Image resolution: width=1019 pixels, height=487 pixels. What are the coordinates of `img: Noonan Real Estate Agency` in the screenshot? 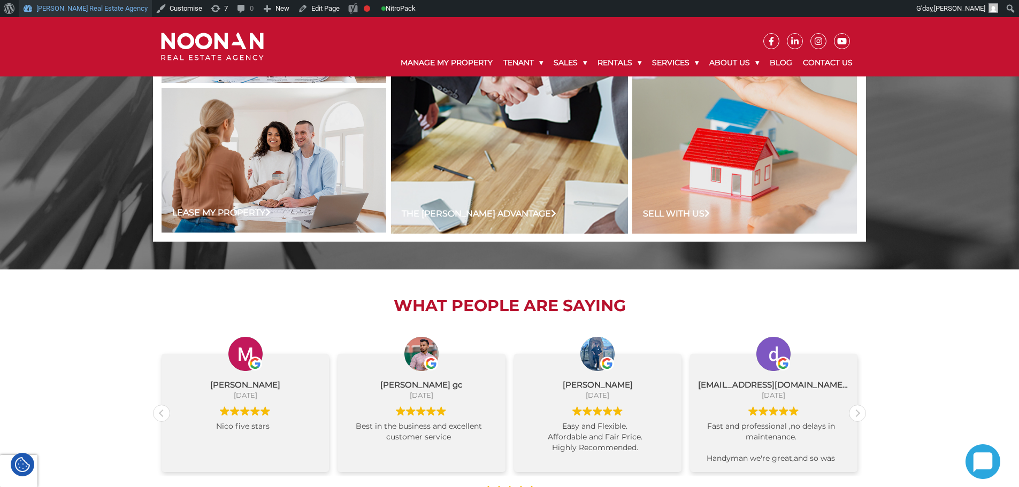 It's located at (212, 47).